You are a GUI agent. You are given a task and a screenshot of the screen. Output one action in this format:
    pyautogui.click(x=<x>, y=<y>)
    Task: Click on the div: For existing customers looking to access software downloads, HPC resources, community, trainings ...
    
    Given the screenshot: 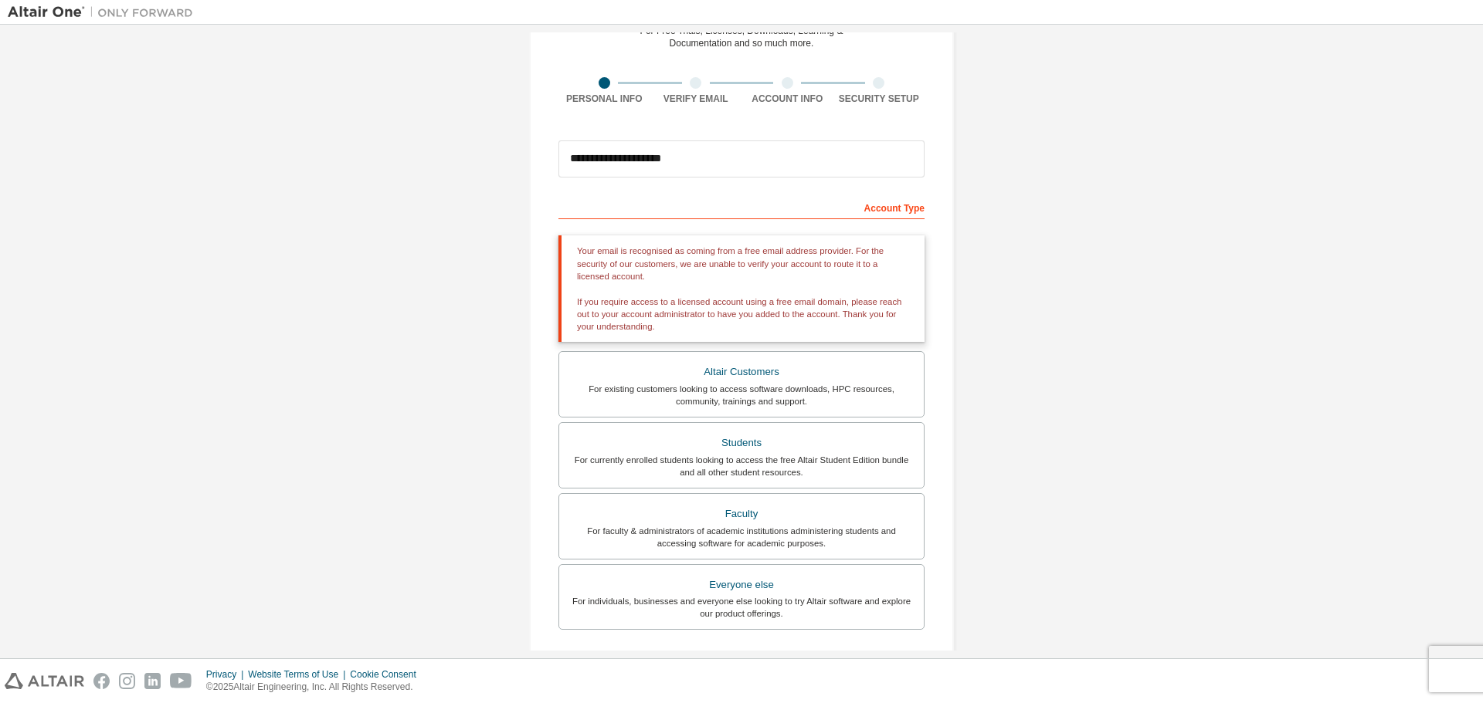 What is the action you would take?
    pyautogui.click(x=741, y=395)
    